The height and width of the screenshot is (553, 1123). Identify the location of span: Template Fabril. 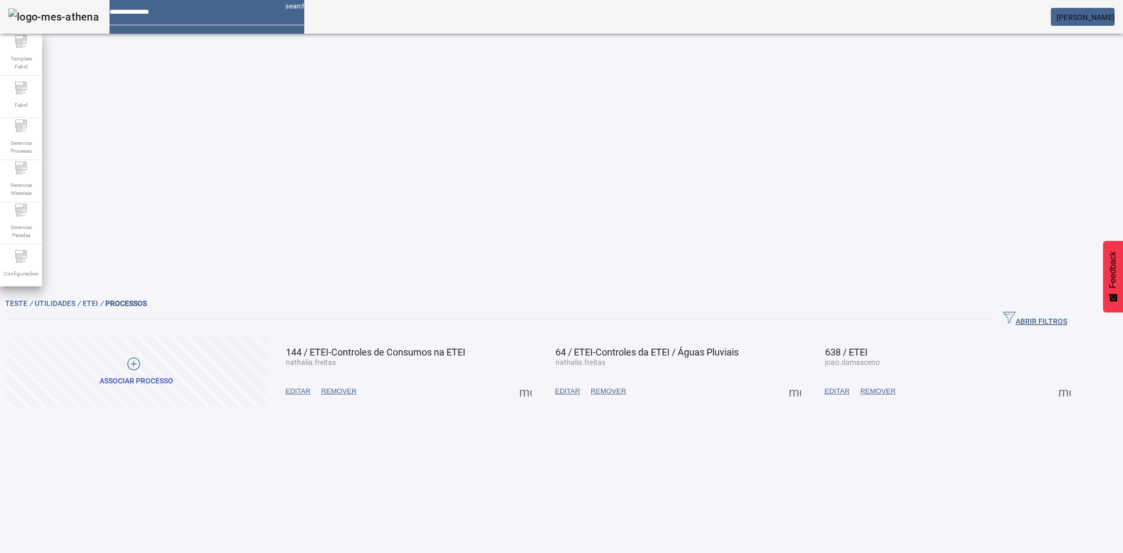
(21, 63).